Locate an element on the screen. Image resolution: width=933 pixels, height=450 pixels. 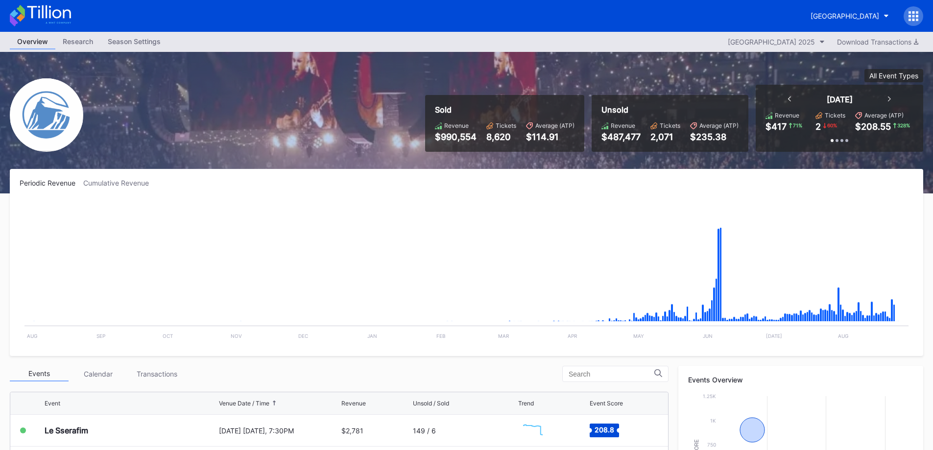
div: Cumulative Revenue is located at coordinates (120, 183).